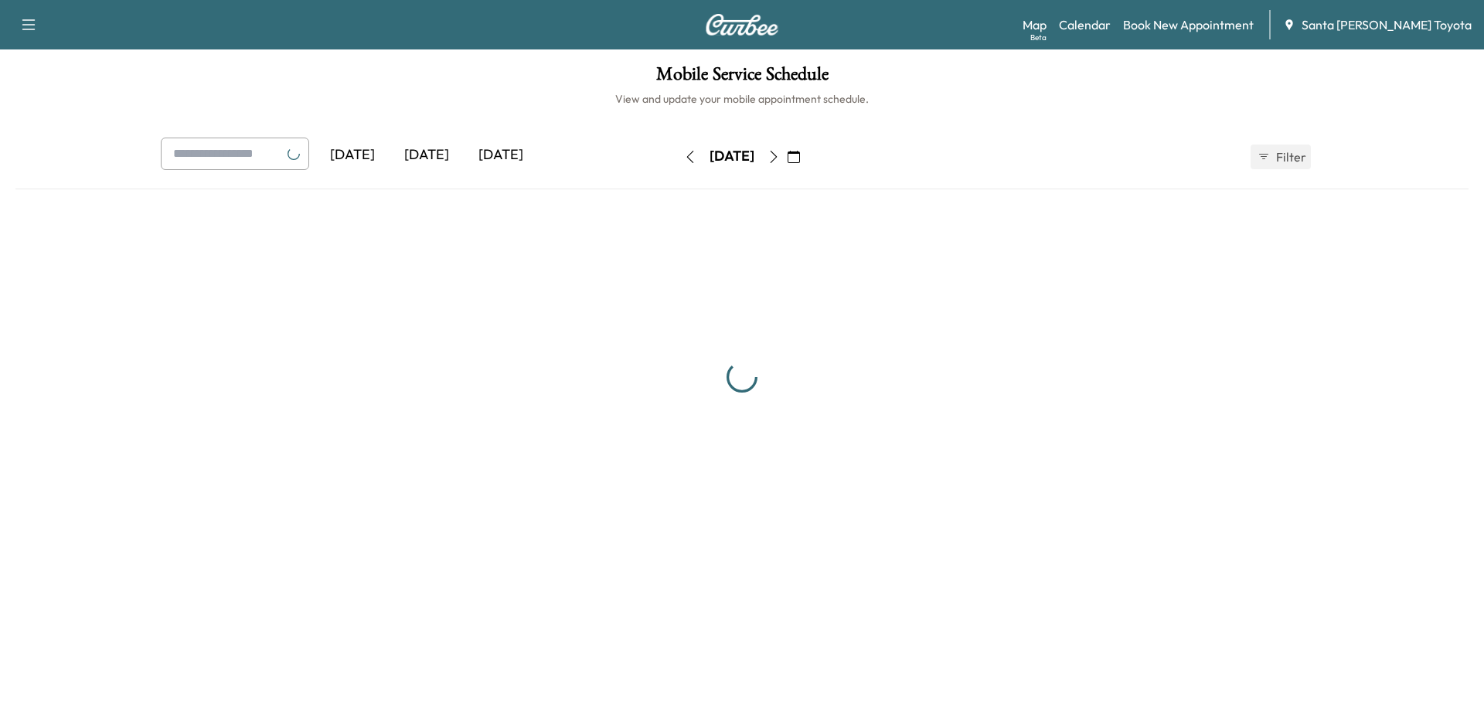  Describe the element at coordinates (1290, 157) in the screenshot. I see `span: Filter` at that location.